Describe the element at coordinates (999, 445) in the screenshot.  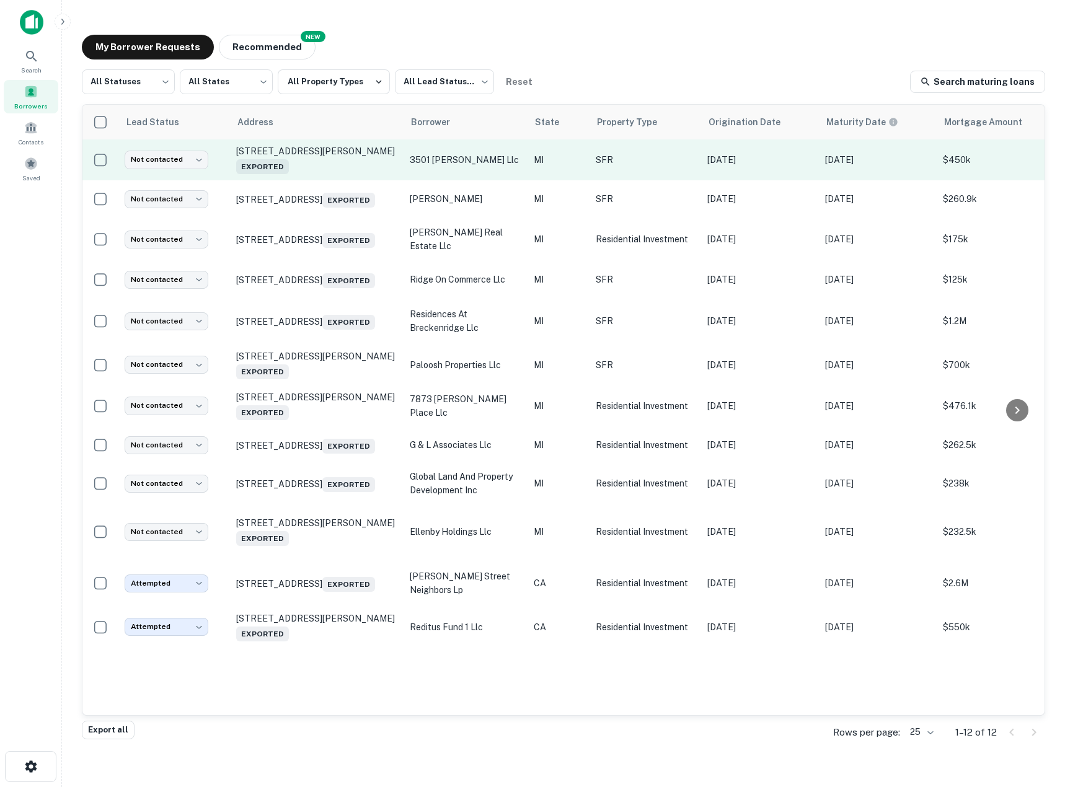
I see `p: $262.5k` at that location.